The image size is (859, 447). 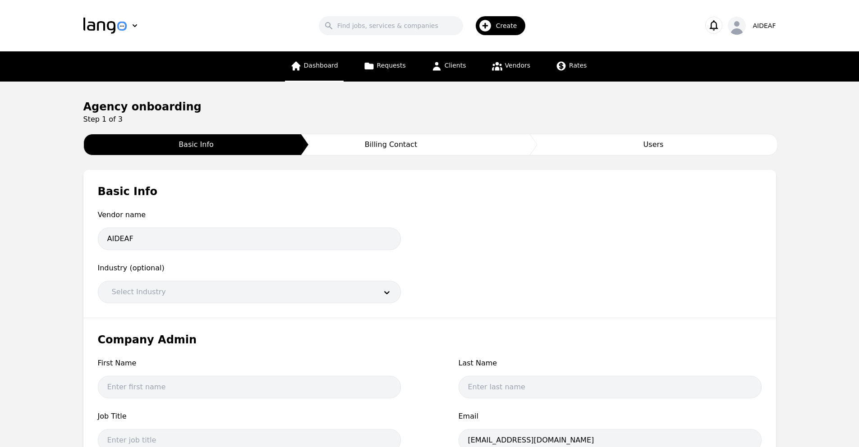 What do you see at coordinates (314, 66) in the screenshot?
I see `a: Dashboard` at bounding box center [314, 66].